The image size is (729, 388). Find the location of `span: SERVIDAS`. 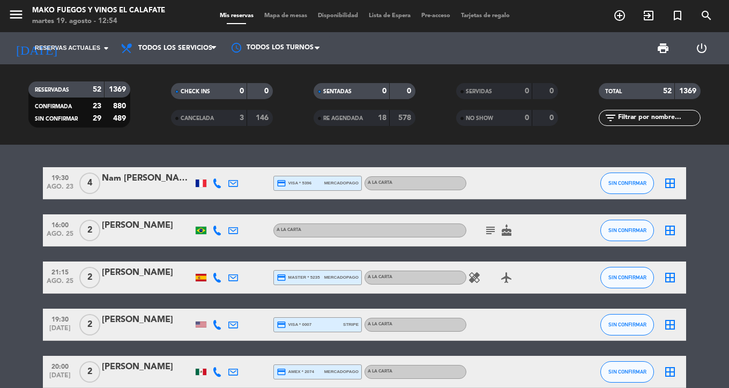

span: SERVIDAS is located at coordinates (479, 92).